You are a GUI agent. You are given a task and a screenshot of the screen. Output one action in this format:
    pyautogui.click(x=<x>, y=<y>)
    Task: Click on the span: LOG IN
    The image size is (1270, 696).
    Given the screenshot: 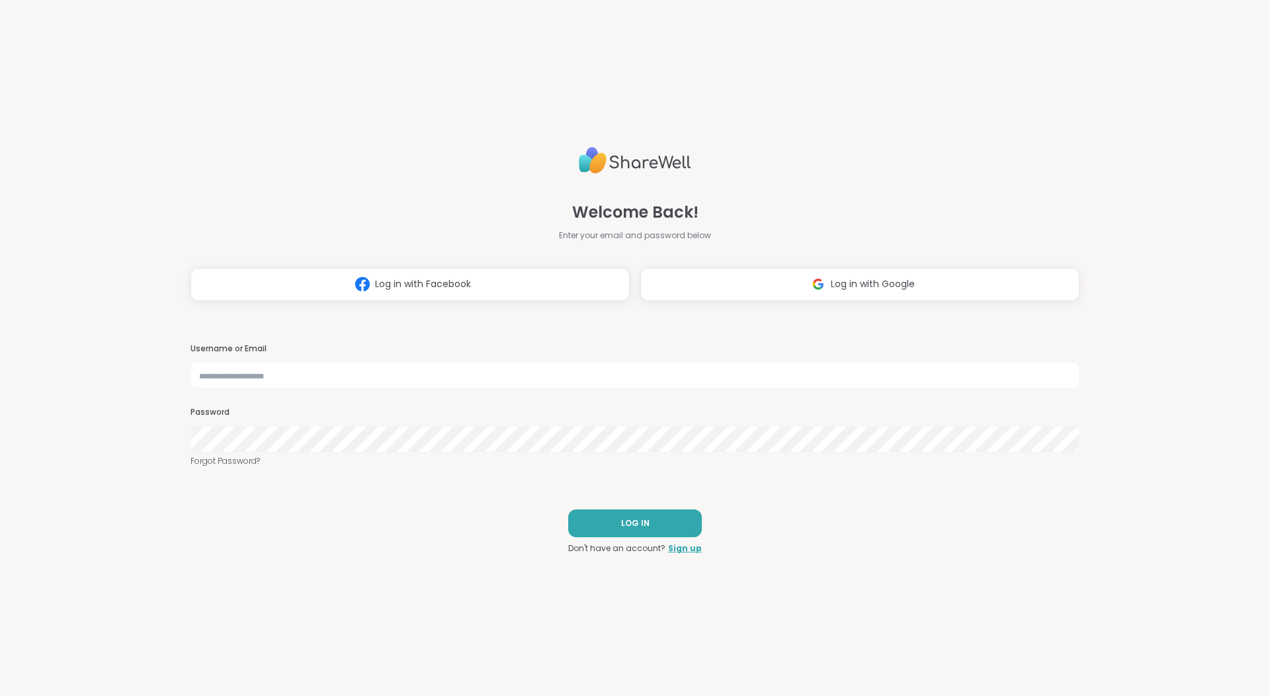 What is the action you would take?
    pyautogui.click(x=635, y=523)
    